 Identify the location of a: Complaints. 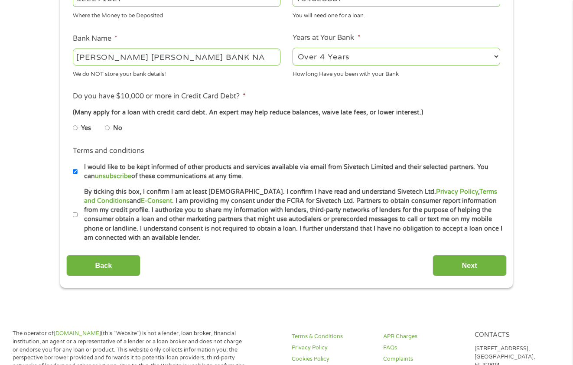
(423, 359).